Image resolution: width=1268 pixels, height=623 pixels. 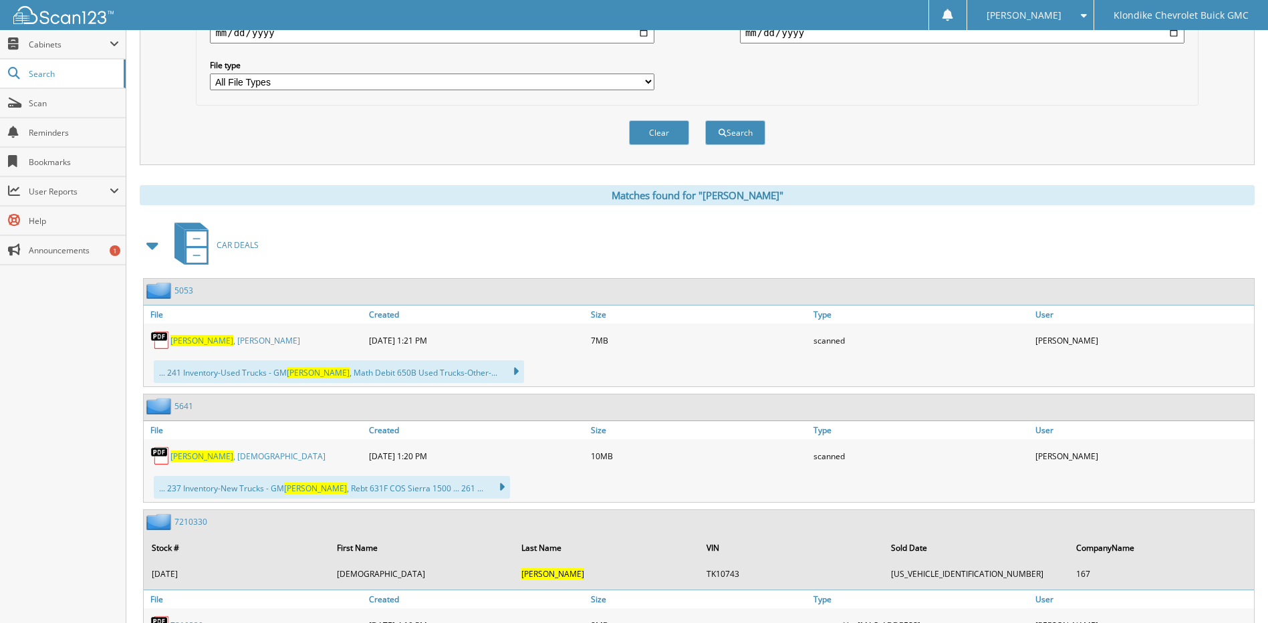 I want to click on button: Clear, so click(x=659, y=132).